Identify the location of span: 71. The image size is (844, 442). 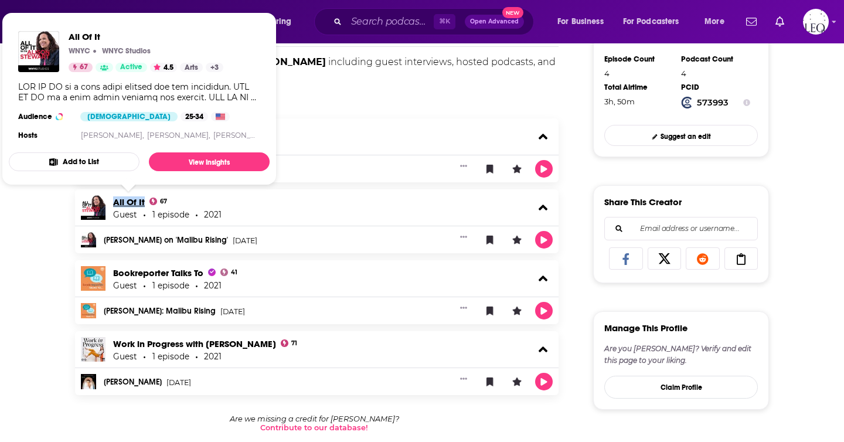
(294, 343).